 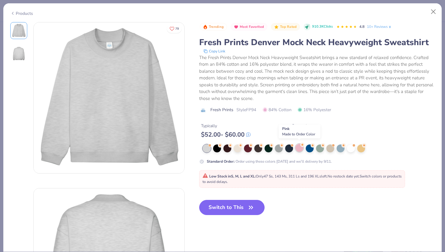 I want to click on div: 4.8 Stars, so click(x=347, y=27).